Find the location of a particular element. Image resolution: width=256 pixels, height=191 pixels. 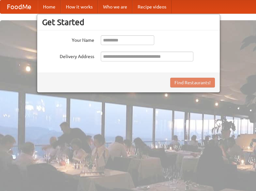

a: FoodMe is located at coordinates (19, 7).